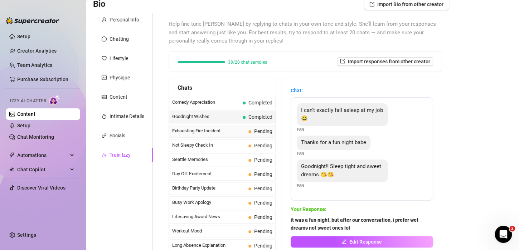  Describe the element at coordinates (209, 217) in the screenshot. I see `span: Lifesaving Award News` at that location.